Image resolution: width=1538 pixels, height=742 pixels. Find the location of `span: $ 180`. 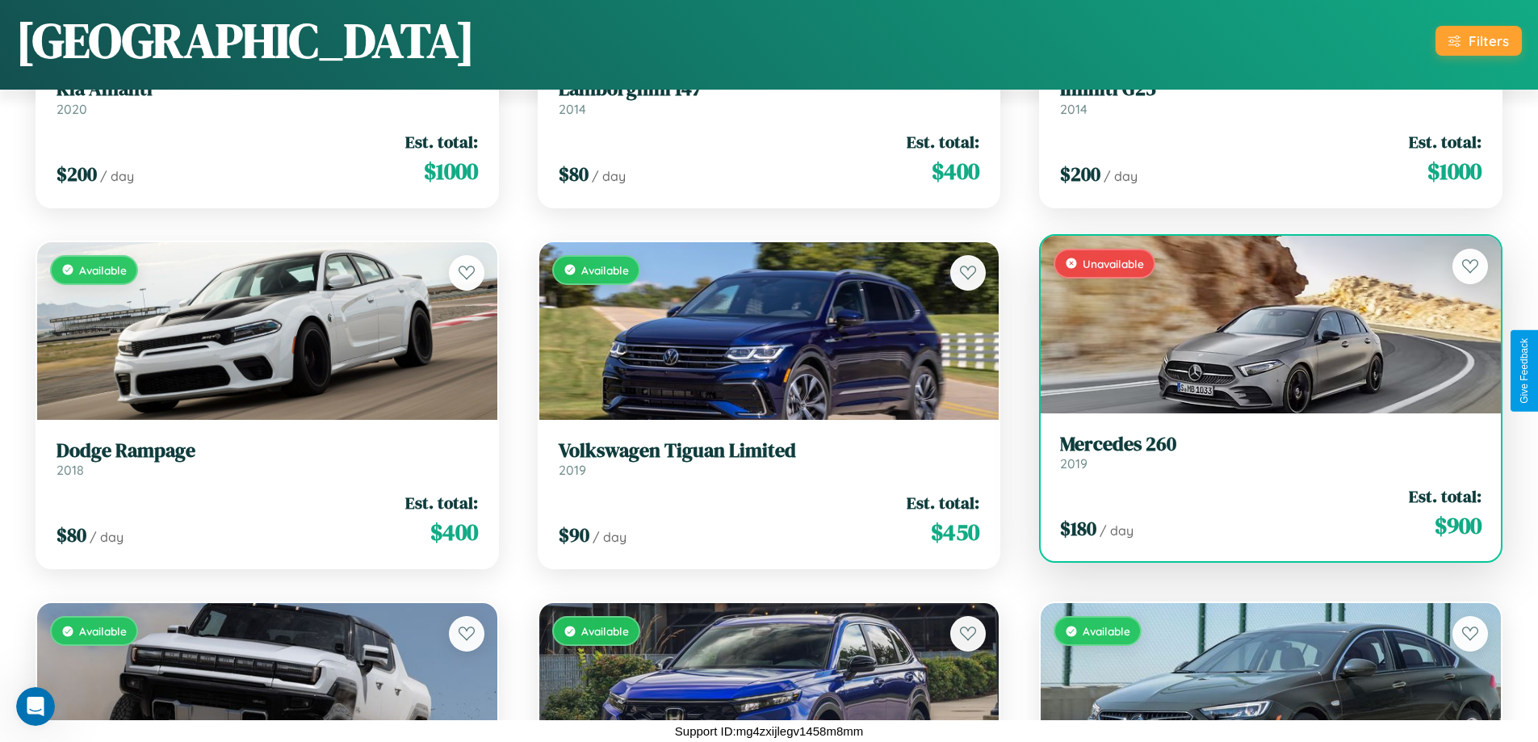

span: $ 180 is located at coordinates (1078, 528).